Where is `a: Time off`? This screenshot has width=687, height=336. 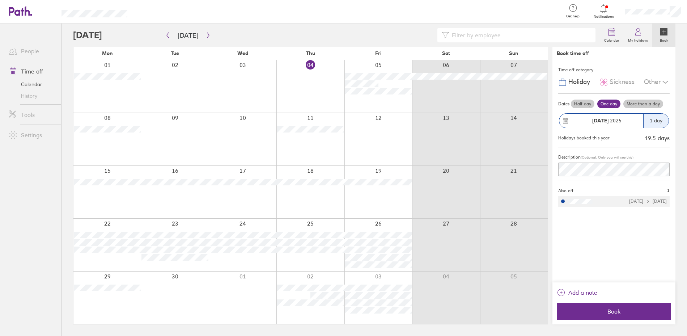
a: Time off is located at coordinates (32, 71).